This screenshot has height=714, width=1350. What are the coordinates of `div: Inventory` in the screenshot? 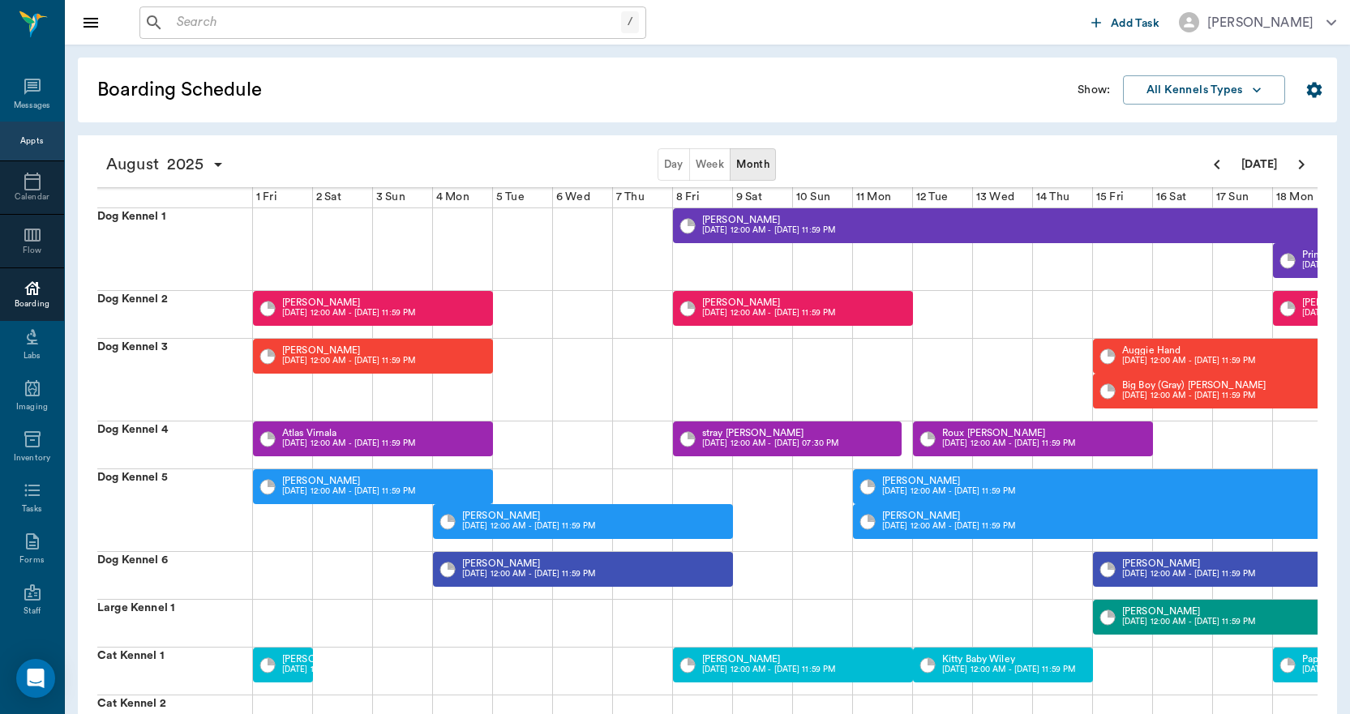 It's located at (32, 458).